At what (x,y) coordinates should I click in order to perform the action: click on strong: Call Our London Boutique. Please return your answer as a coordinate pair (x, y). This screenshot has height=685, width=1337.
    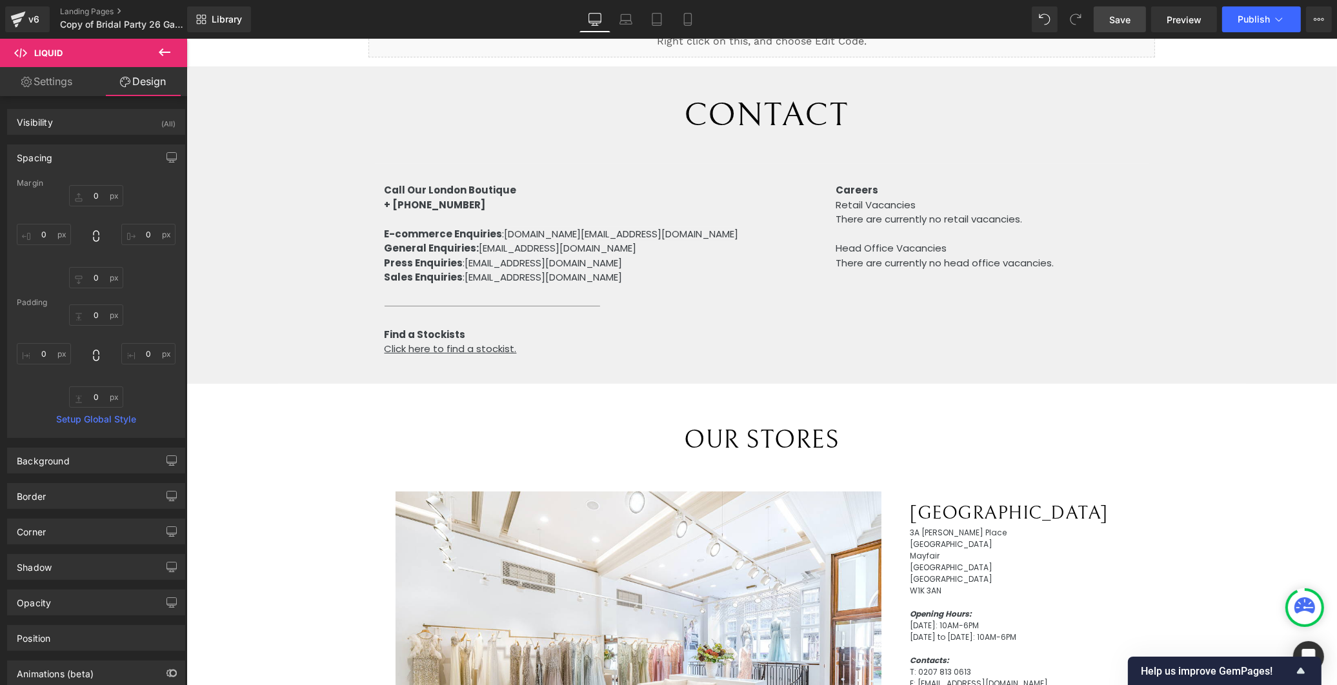
    Looking at the image, I should click on (264, 151).